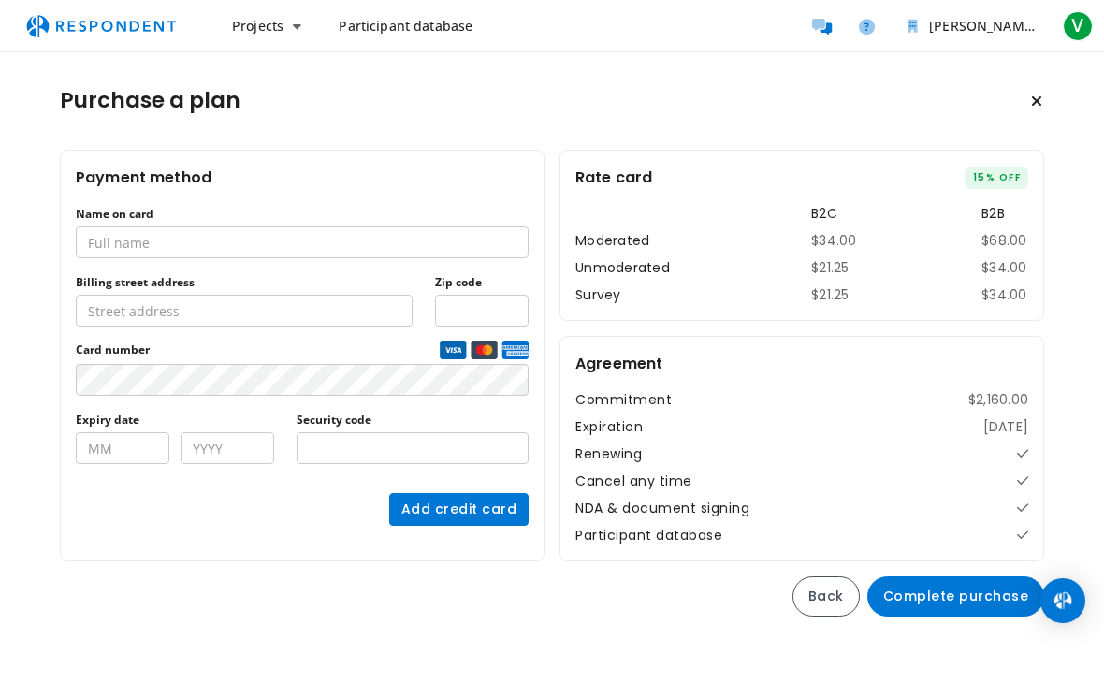 This screenshot has height=698, width=1104. I want to click on button: Keep current plan, so click(1037, 101).